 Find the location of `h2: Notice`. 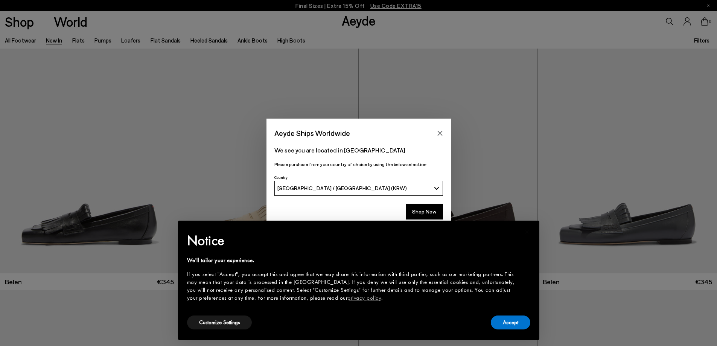

h2: Notice is located at coordinates (353, 241).